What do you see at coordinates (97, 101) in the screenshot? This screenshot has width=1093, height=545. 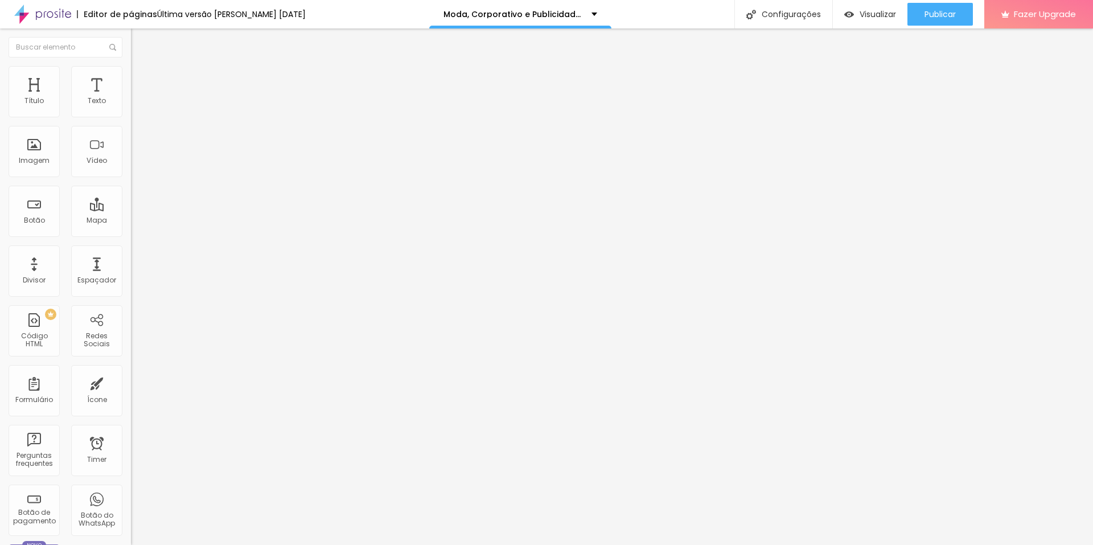 I see `div: Texto` at bounding box center [97, 101].